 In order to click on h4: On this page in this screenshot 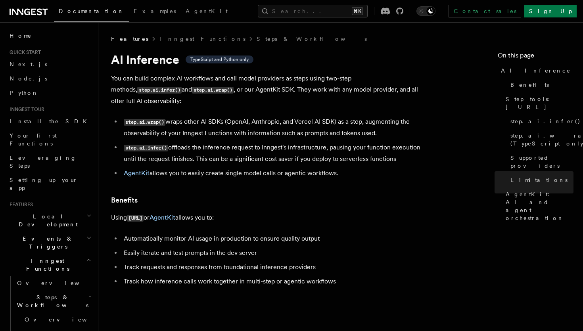, I will do `click(536, 57)`.